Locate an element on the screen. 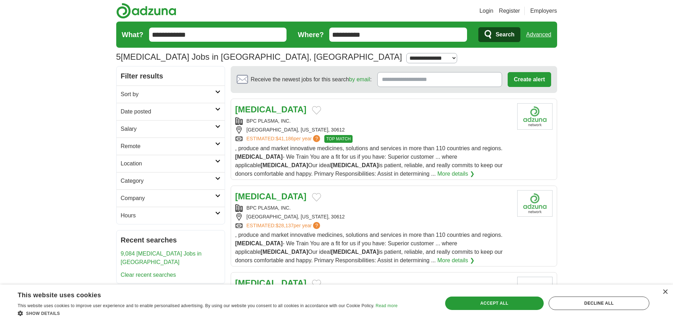 The width and height of the screenshot is (673, 322). span: $41,186 is located at coordinates (285, 139).